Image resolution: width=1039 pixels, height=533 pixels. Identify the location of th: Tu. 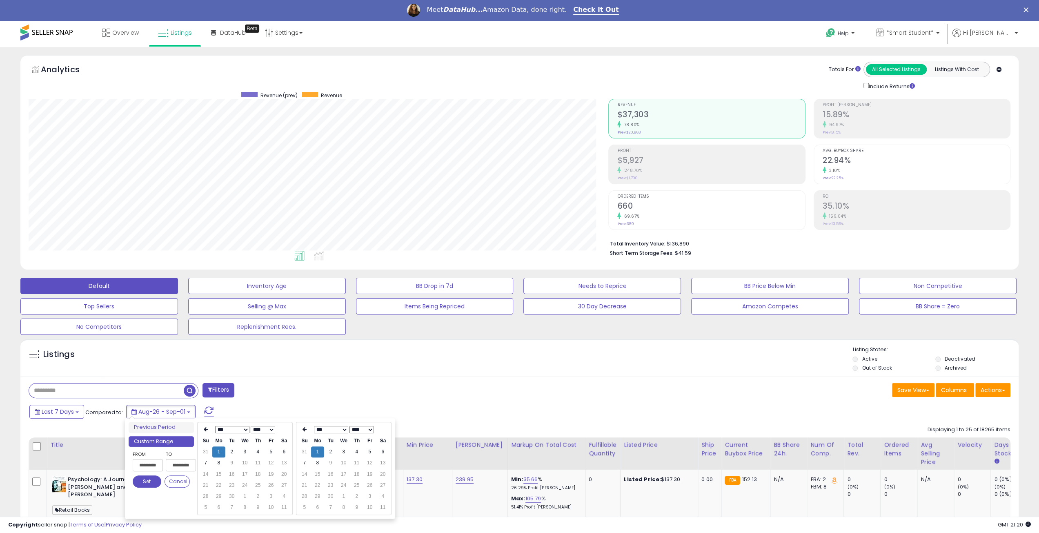
(331, 441).